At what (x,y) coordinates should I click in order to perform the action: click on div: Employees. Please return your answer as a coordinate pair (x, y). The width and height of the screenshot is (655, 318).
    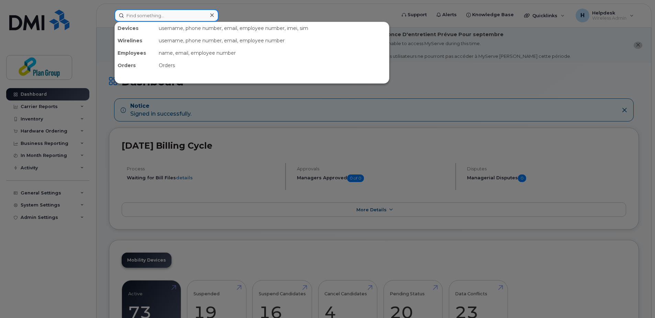
    Looking at the image, I should click on (135, 53).